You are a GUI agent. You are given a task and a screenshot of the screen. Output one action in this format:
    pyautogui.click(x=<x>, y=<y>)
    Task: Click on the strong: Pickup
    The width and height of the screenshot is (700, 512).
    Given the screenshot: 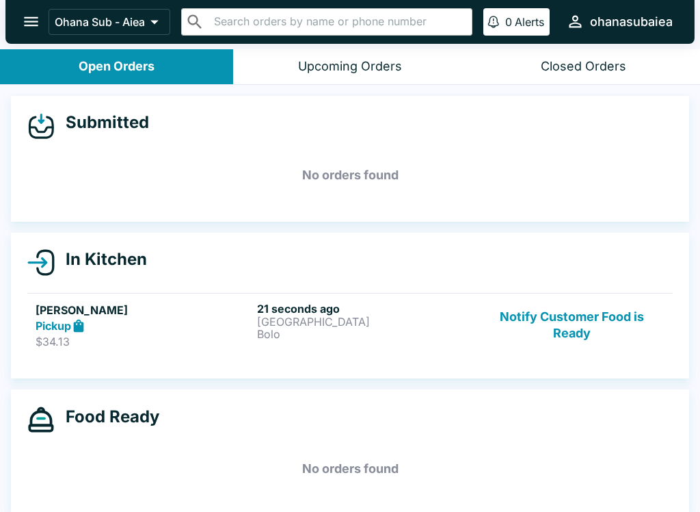 What is the action you would take?
    pyautogui.click(x=53, y=326)
    